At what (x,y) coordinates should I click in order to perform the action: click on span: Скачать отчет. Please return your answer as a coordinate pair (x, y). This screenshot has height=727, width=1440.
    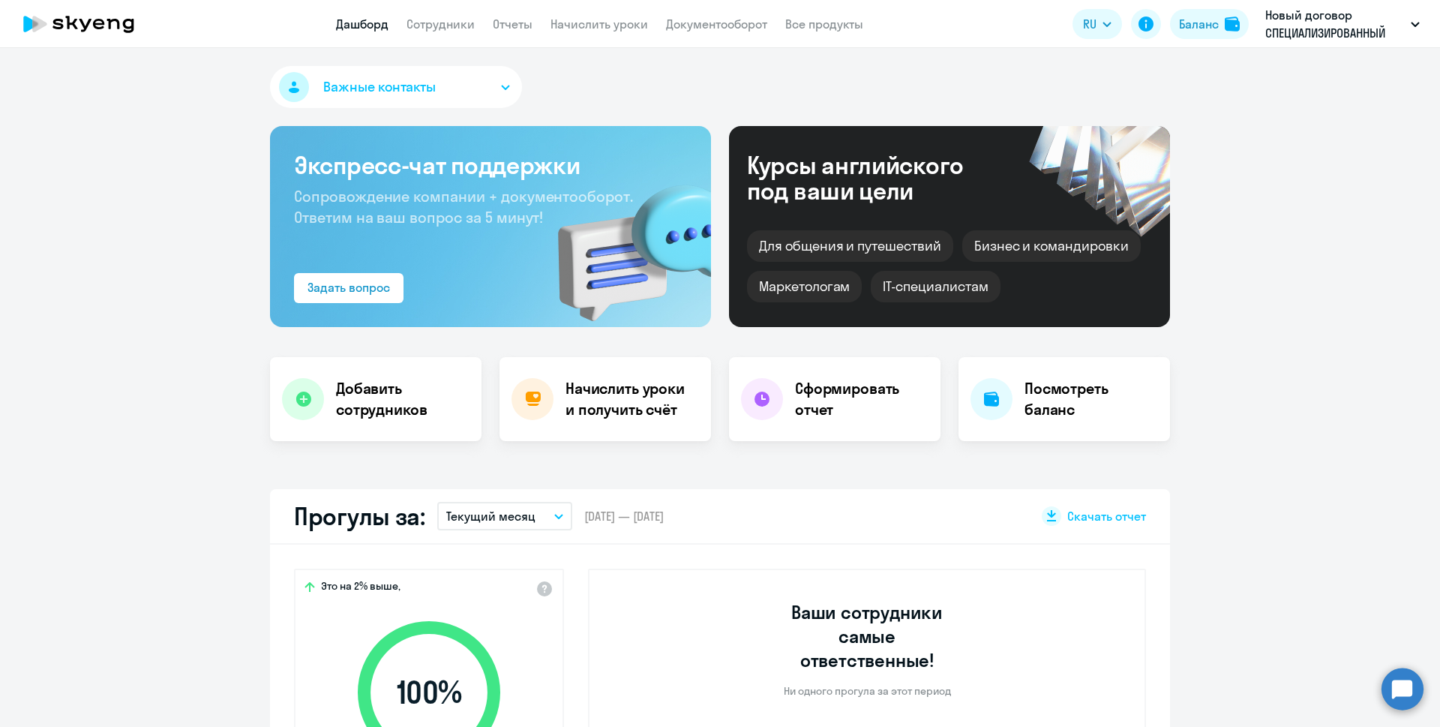
    Looking at the image, I should click on (1106, 516).